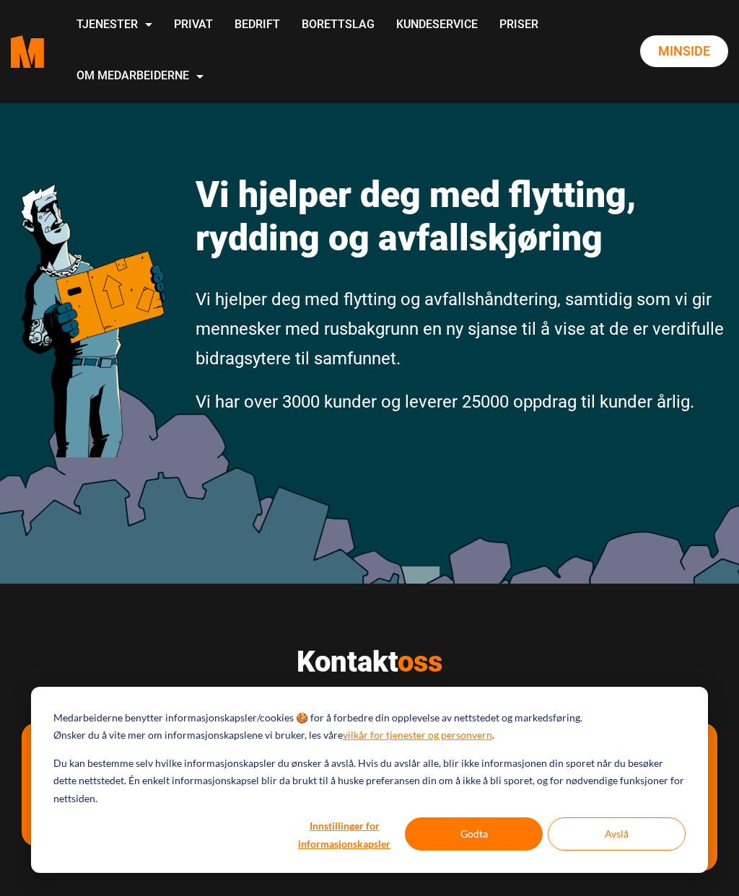 Image resolution: width=739 pixels, height=896 pixels. What do you see at coordinates (27, 51) in the screenshot?
I see `a: Medarbeiderne start page` at bounding box center [27, 51].